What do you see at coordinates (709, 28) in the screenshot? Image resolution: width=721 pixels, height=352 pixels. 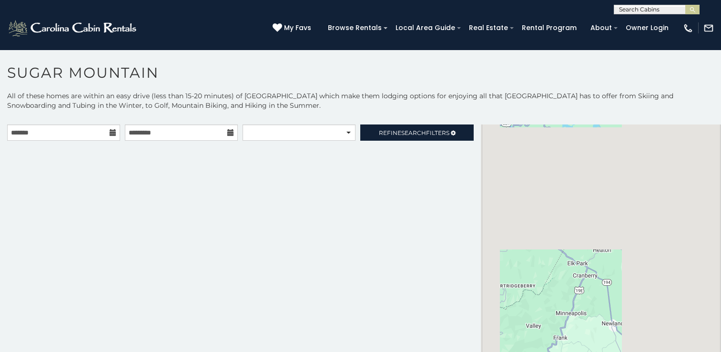 I see `img: mail-regular-white.png` at bounding box center [709, 28].